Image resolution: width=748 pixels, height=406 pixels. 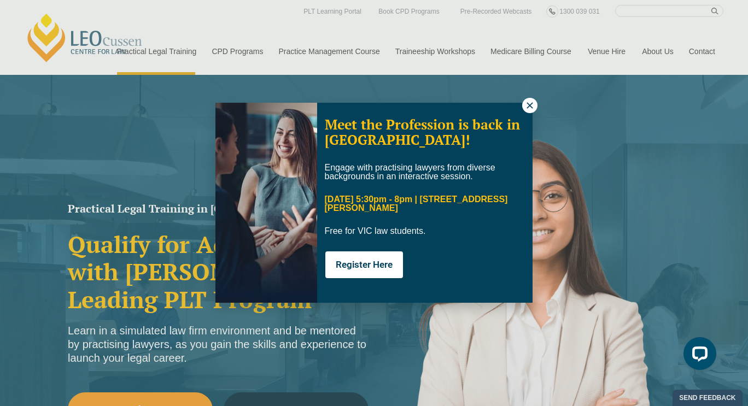 What do you see at coordinates (25, 21) in the screenshot?
I see `button: Open LiveChat chat widget` at bounding box center [25, 21].